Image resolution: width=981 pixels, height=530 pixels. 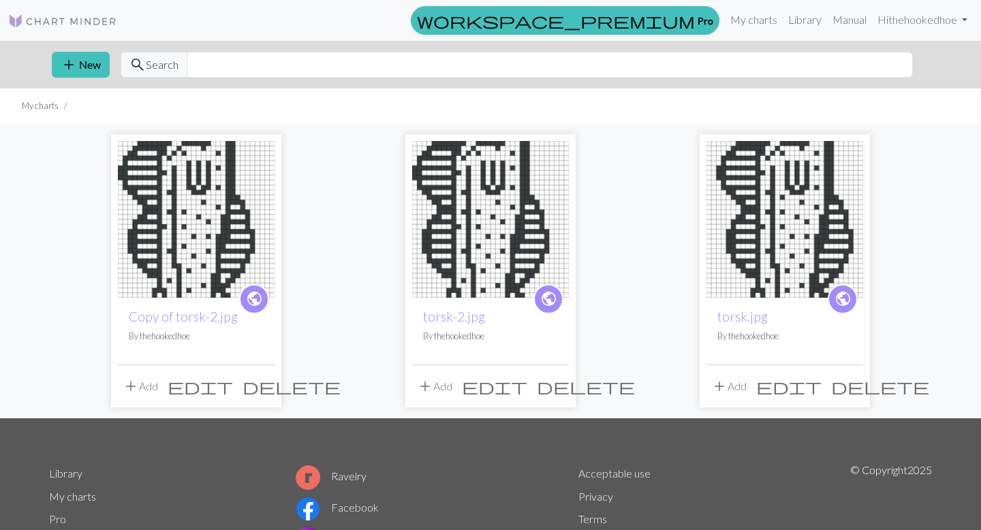 I want to click on a: Ravelry, so click(x=331, y=475).